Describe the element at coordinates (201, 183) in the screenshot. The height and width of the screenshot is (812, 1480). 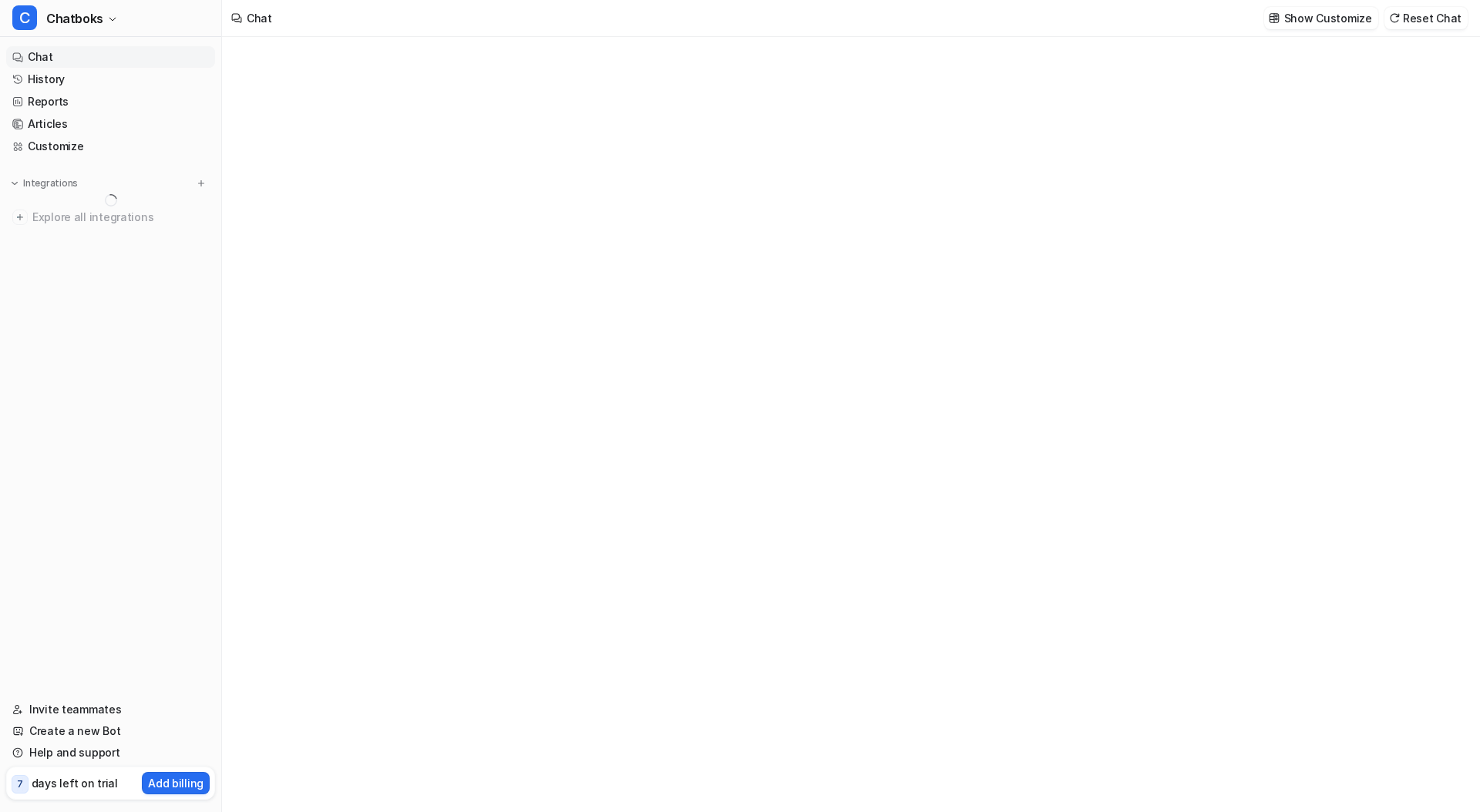
I see `img: menu_add.svg` at that location.